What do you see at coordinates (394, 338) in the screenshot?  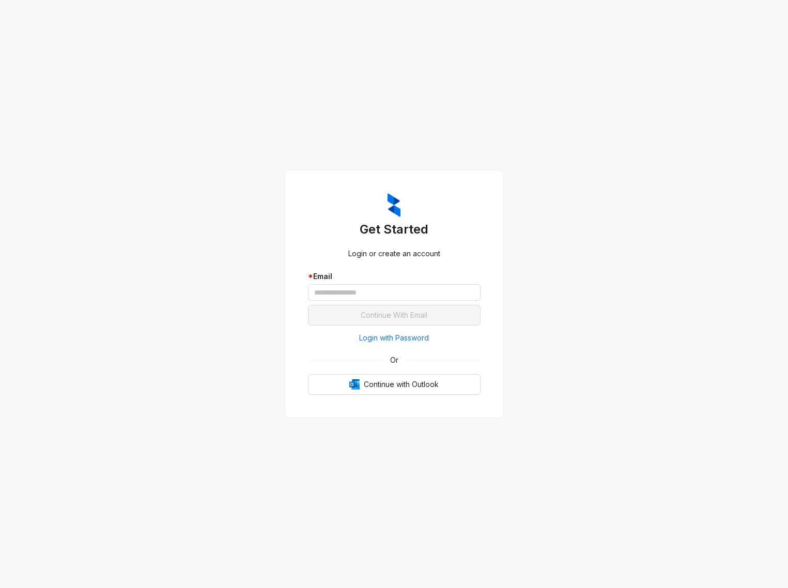 I see `span: Login with Password` at bounding box center [394, 338].